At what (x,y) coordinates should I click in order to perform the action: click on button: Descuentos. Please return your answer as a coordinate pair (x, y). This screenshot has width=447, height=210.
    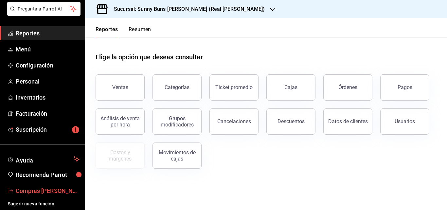
    Looking at the image, I should click on (291, 121).